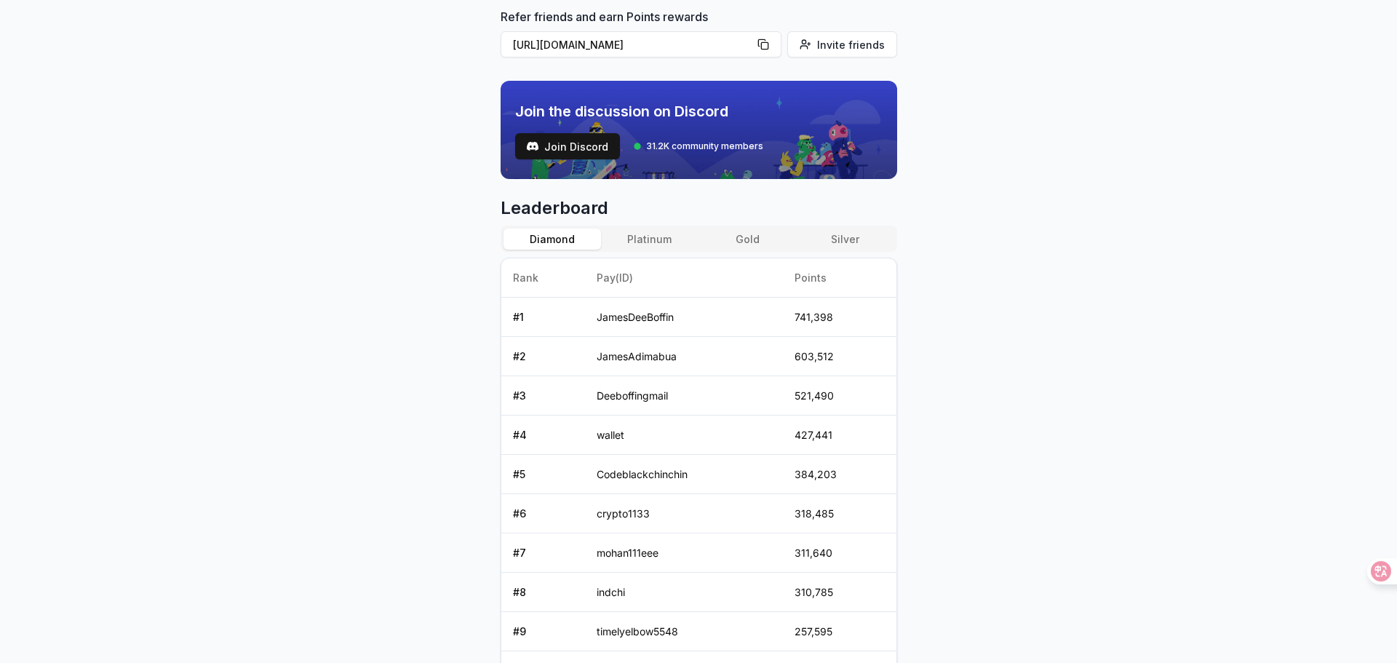 This screenshot has height=663, width=1397. What do you see at coordinates (684, 435) in the screenshot?
I see `td: wallet` at bounding box center [684, 435].